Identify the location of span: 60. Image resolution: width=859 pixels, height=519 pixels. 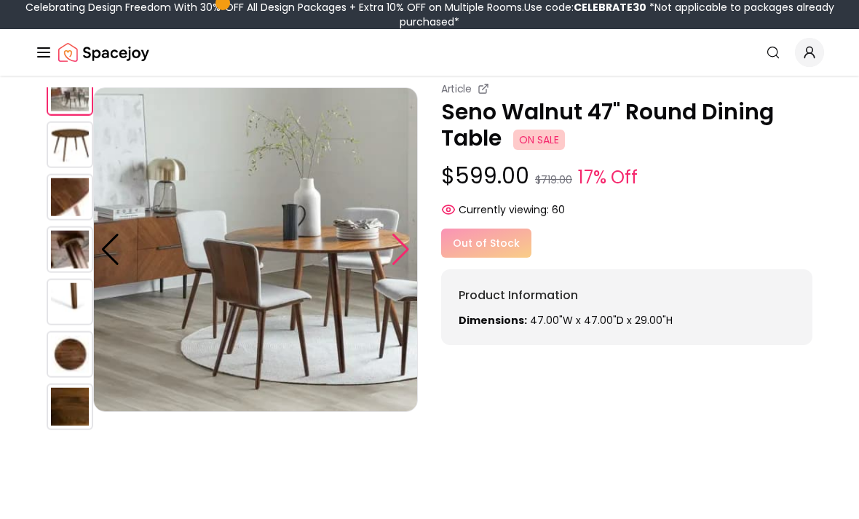
(558, 210).